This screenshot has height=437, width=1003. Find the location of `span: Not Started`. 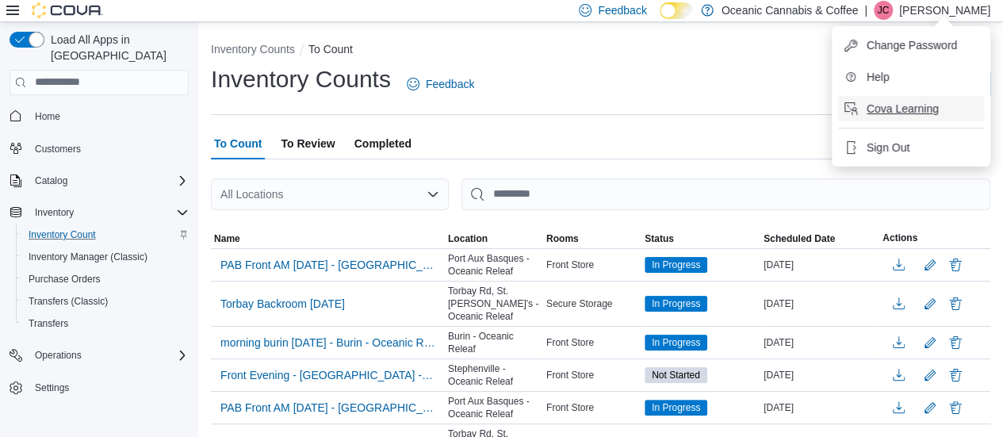

span: Not Started is located at coordinates (676, 375).